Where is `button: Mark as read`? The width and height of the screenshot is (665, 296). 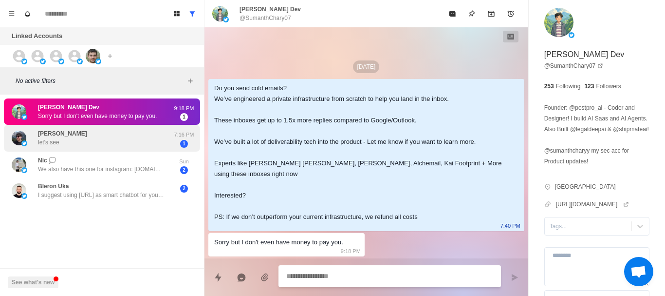 button: Mark as read is located at coordinates (452, 14).